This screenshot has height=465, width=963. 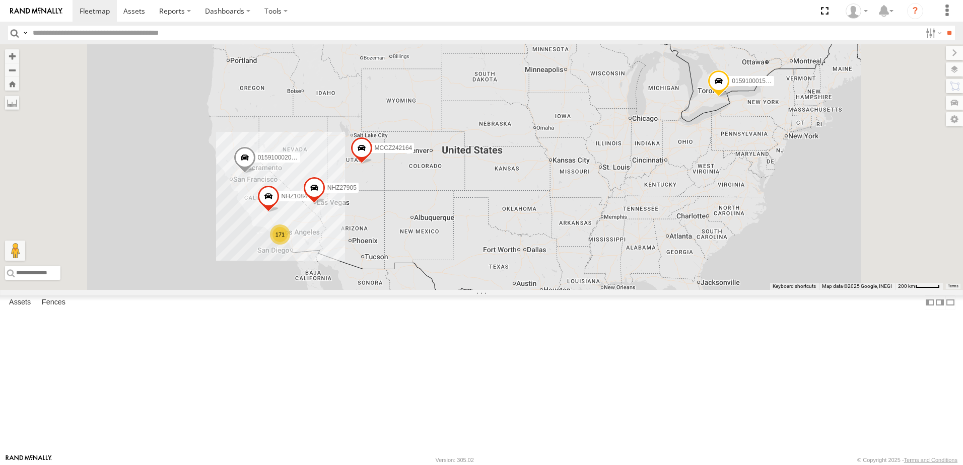 I want to click on button: Zoom Home, so click(x=12, y=84).